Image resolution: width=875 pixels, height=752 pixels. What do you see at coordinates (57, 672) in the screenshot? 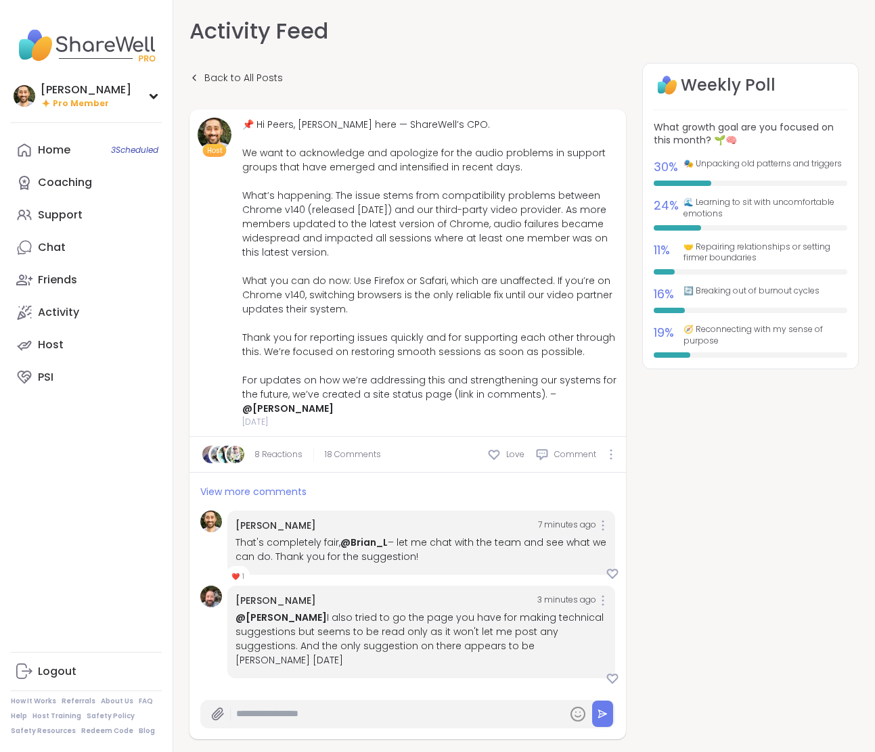
I see `div: Logout` at bounding box center [57, 672].